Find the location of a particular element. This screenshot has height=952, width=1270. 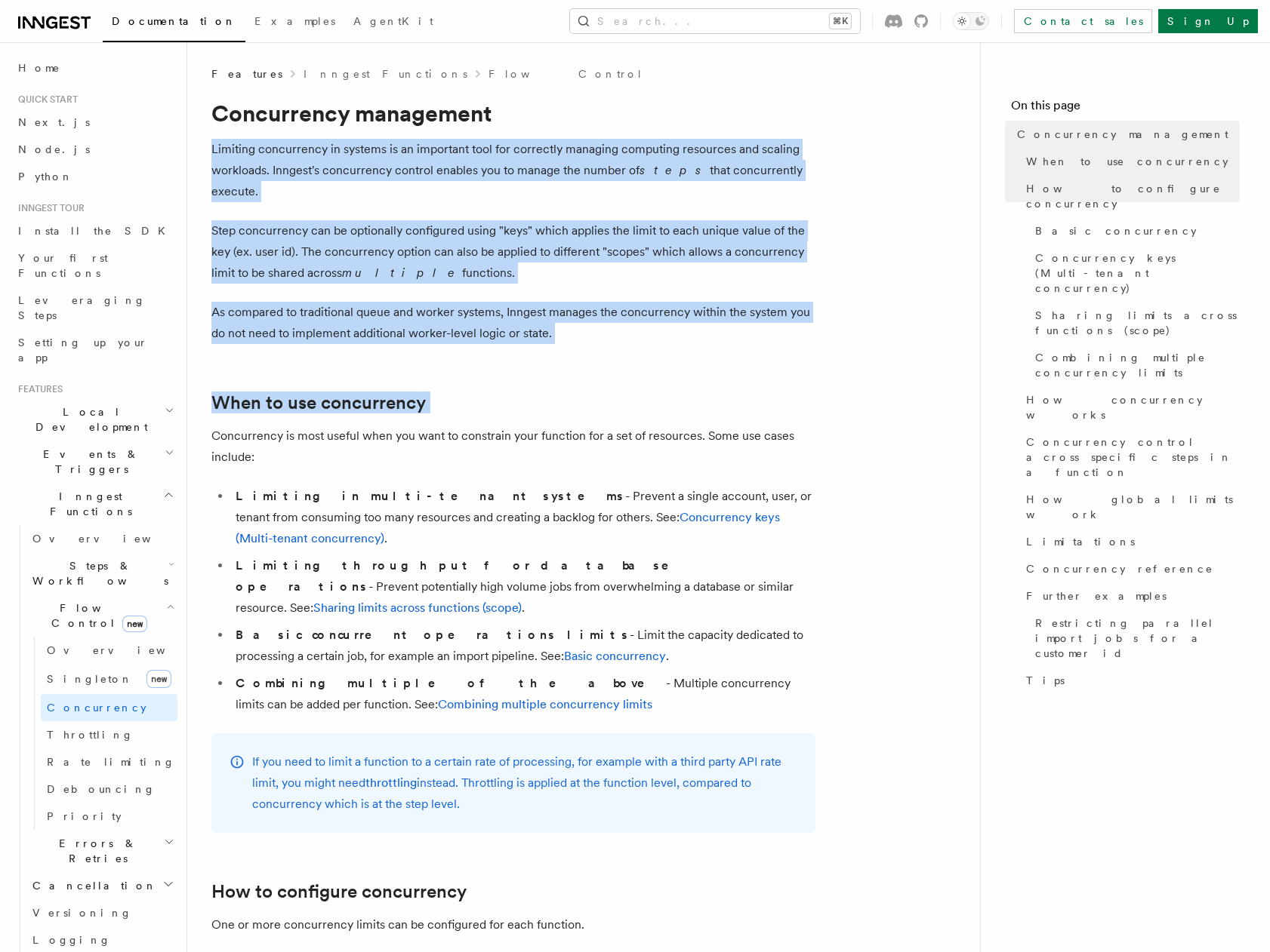

span: Inngest Functions is located at coordinates (88, 504).